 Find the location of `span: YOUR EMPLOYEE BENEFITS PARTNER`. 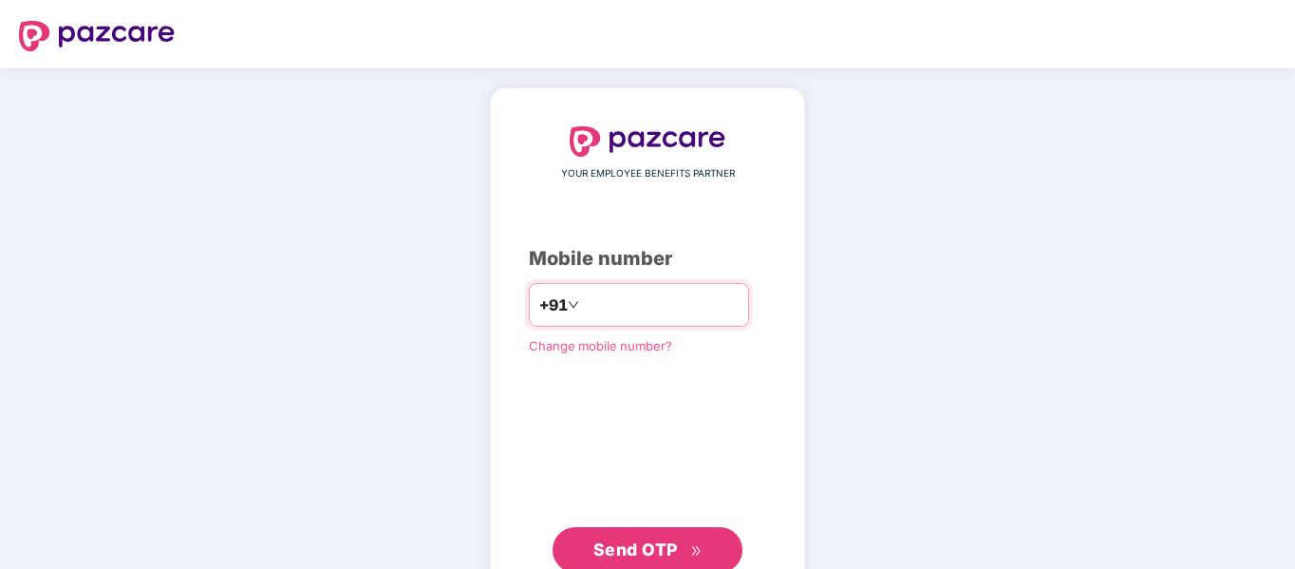

span: YOUR EMPLOYEE BENEFITS PARTNER is located at coordinates (648, 174).